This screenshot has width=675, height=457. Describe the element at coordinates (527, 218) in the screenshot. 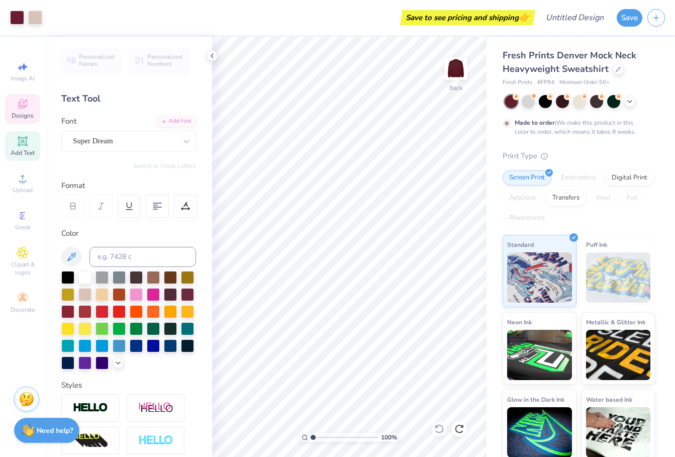

I see `div: Rhinestones` at that location.